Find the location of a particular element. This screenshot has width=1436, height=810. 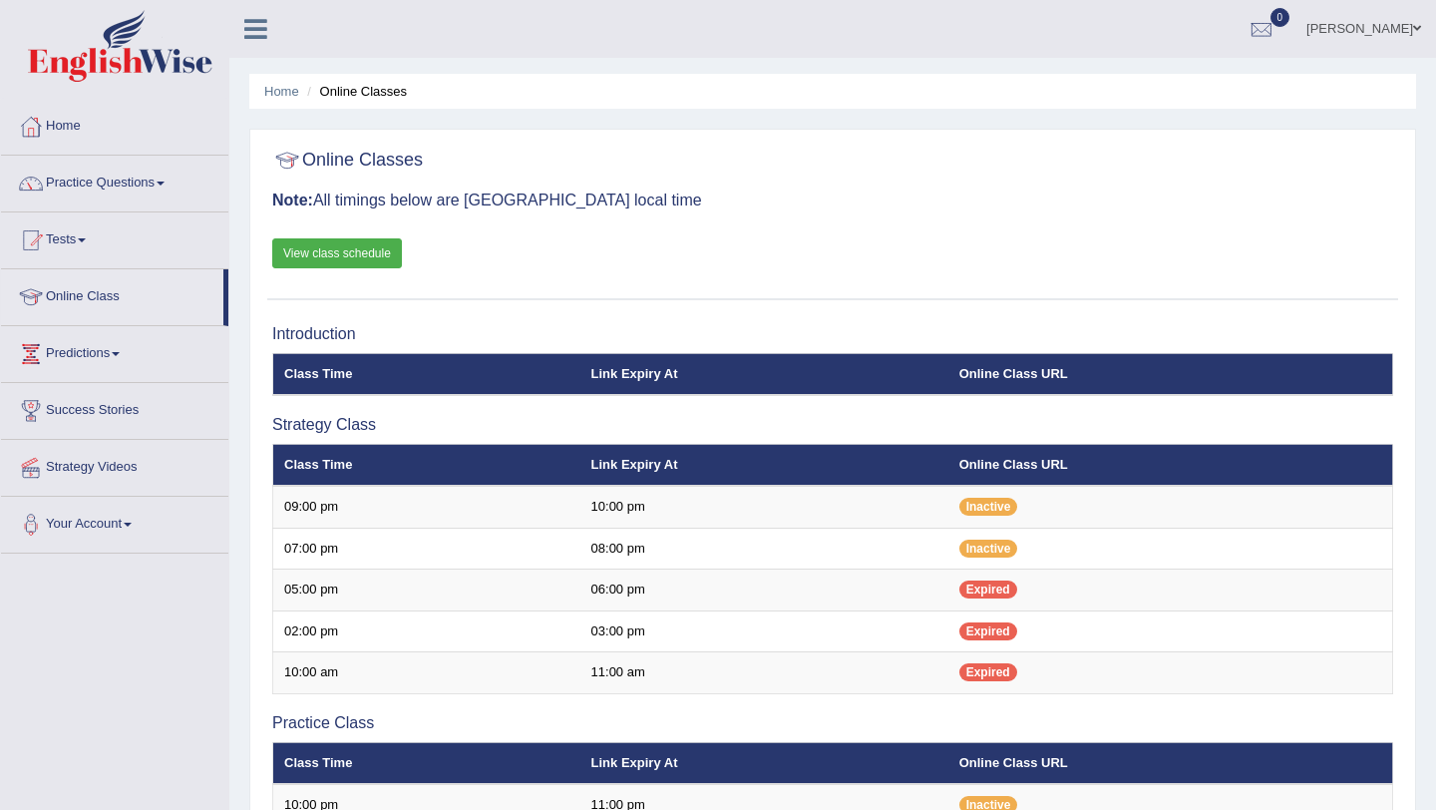

a: Practice Questions is located at coordinates (115, 181).